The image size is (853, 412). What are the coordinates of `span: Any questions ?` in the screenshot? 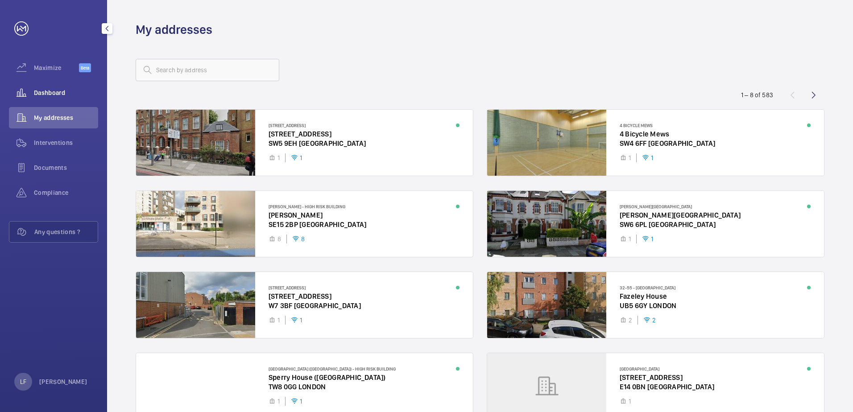 It's located at (66, 232).